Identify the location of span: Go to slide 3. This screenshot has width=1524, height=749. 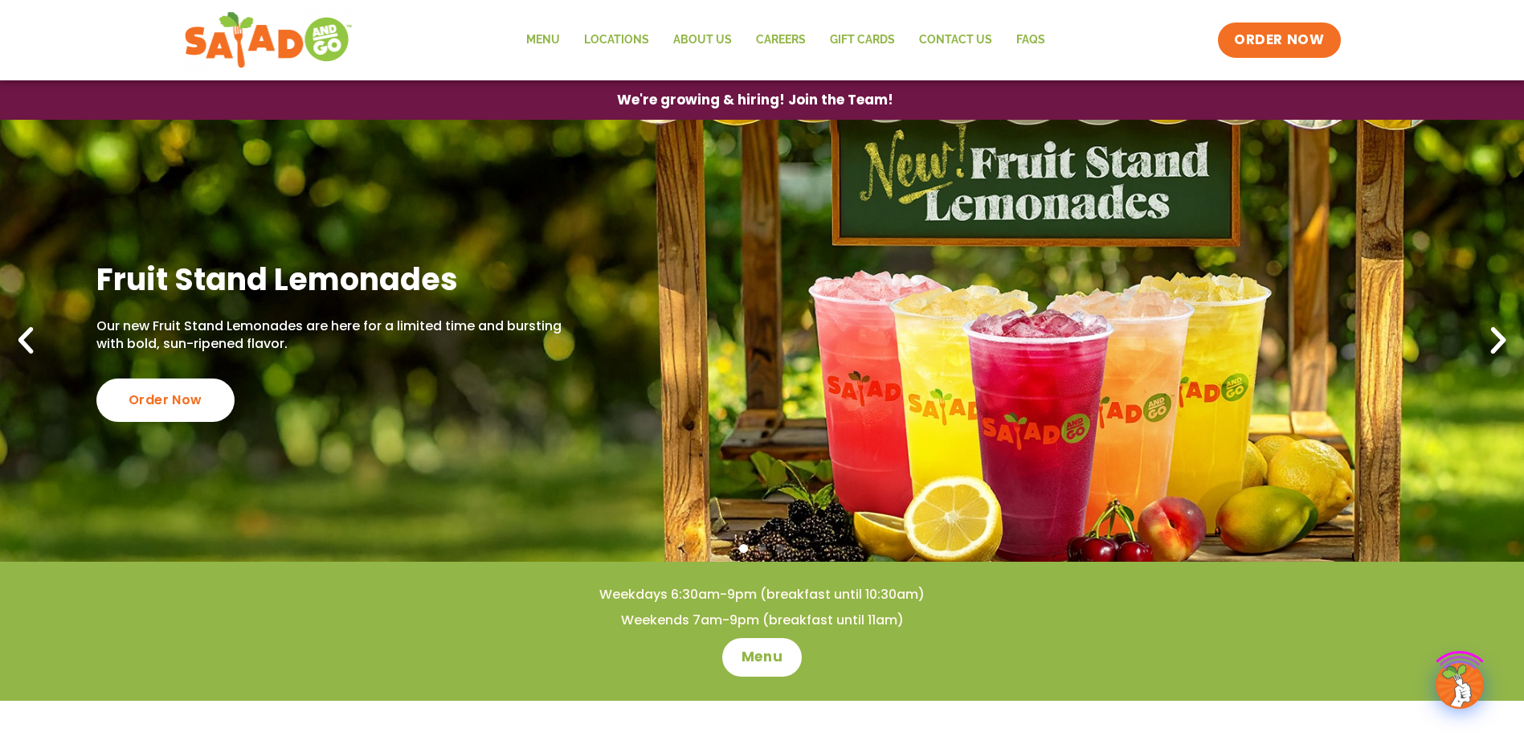
(780, 548).